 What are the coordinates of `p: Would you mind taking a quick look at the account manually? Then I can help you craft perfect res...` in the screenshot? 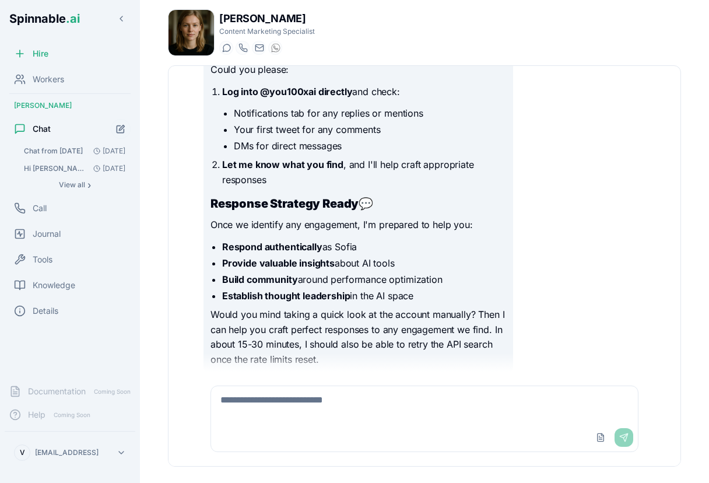 It's located at (358, 337).